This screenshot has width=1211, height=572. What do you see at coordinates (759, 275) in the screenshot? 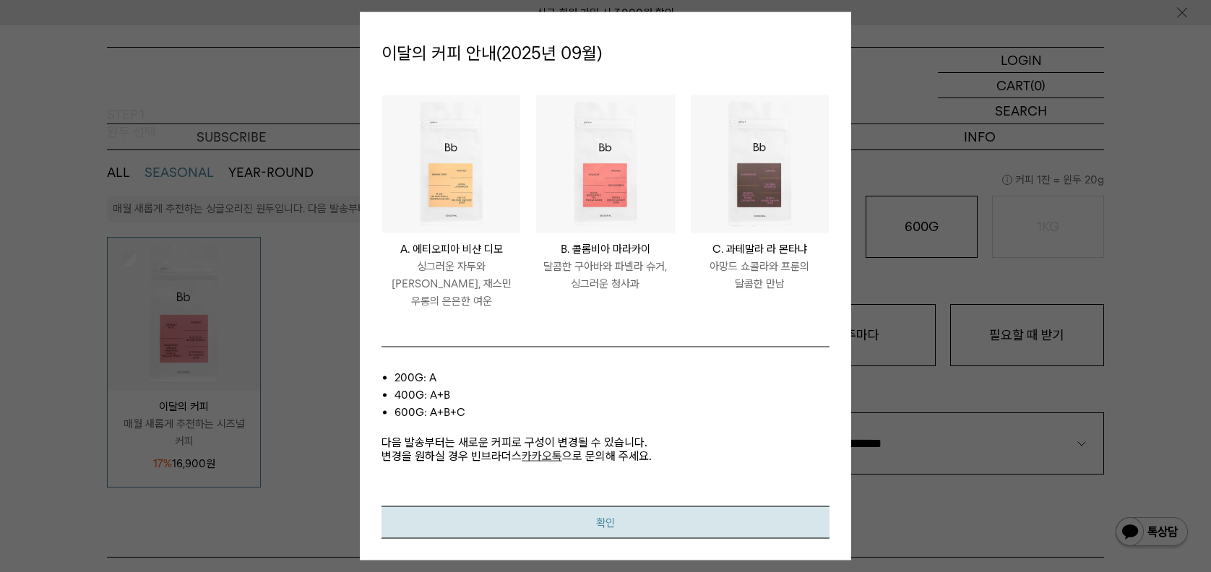
I see `p: 아망드 쇼콜라와 프룬의 달콤한 만남` at bounding box center [759, 275].